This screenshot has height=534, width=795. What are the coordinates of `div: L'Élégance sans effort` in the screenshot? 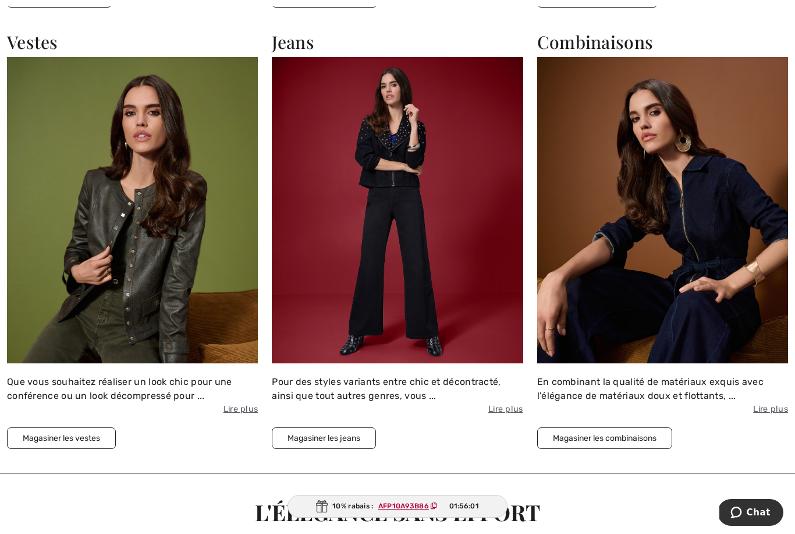 It's located at (398, 512).